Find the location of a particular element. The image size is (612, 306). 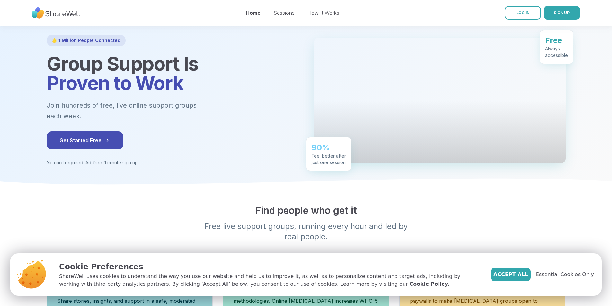

span: LOG IN is located at coordinates (522, 13).